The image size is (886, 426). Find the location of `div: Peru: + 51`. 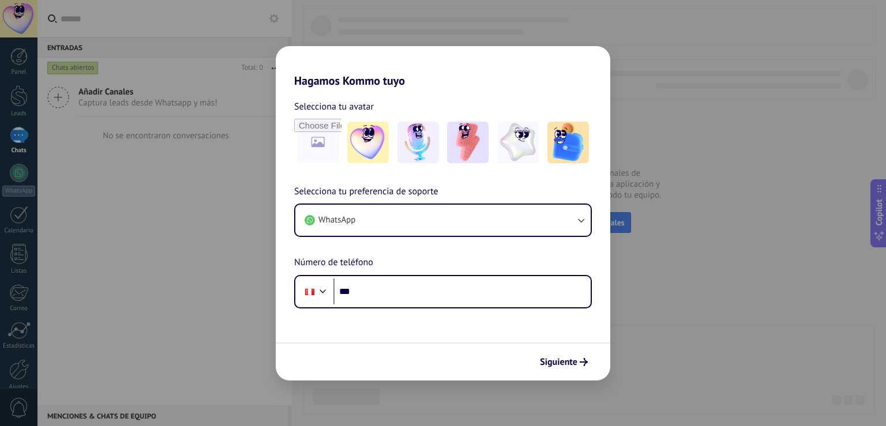

div: Peru: + 51 is located at coordinates (310, 292).